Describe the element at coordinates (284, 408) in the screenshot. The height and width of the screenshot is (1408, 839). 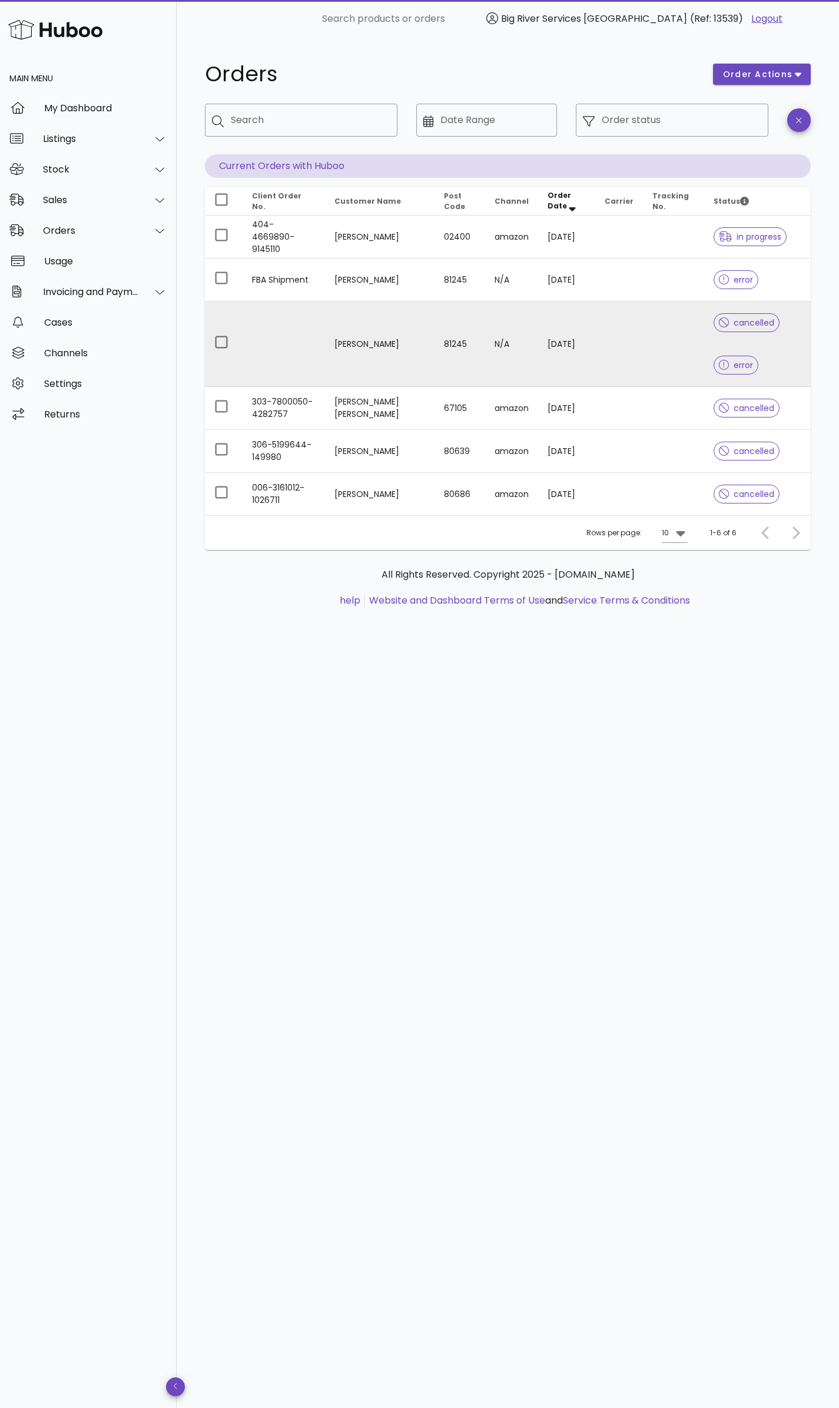
I see `td: 303-7800050-4282757` at that location.